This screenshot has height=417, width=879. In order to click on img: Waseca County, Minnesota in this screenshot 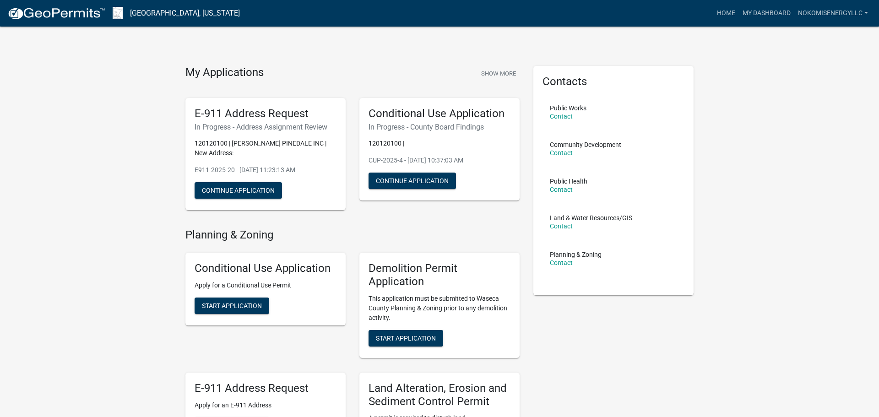, I will do `click(118, 13)`.